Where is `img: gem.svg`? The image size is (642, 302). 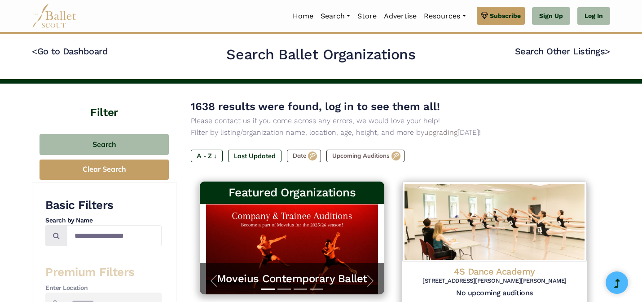
img: gem.svg is located at coordinates (484, 16).